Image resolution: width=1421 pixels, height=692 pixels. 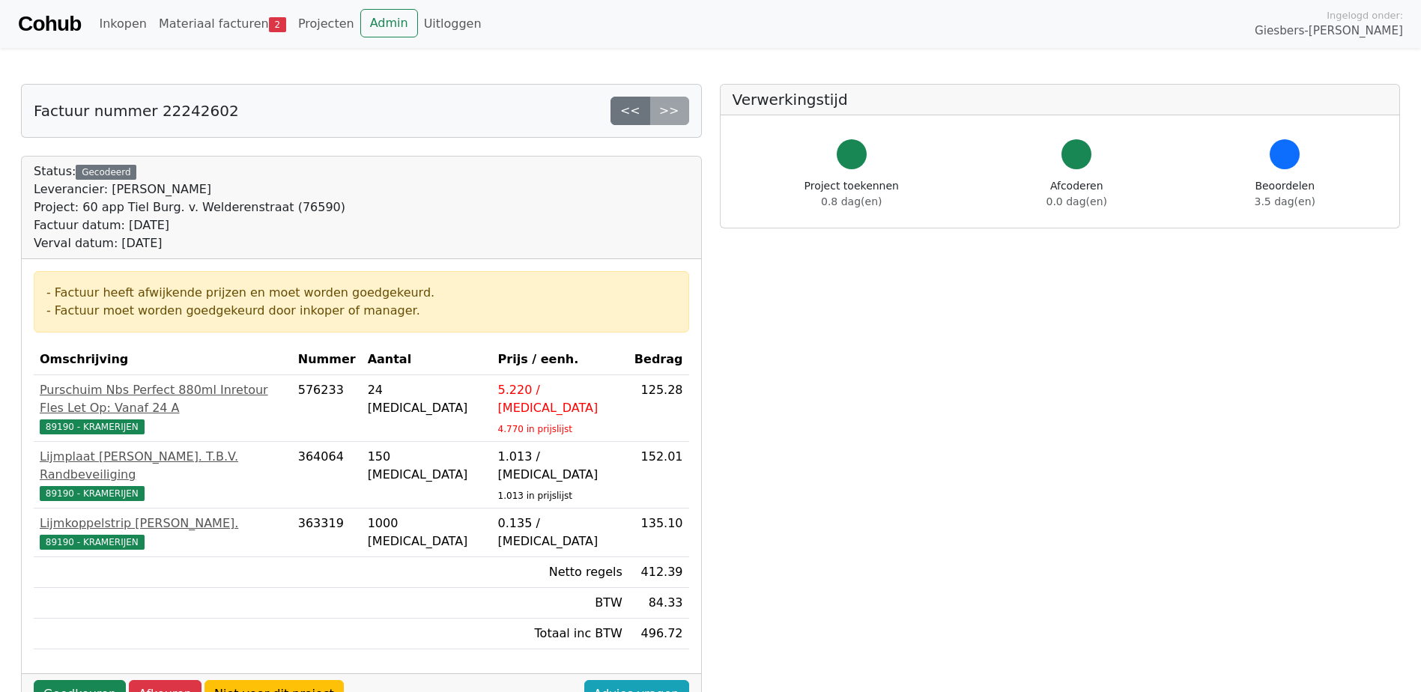 What do you see at coordinates (136, 111) in the screenshot?
I see `h5: Factuur nummer 22242602` at bounding box center [136, 111].